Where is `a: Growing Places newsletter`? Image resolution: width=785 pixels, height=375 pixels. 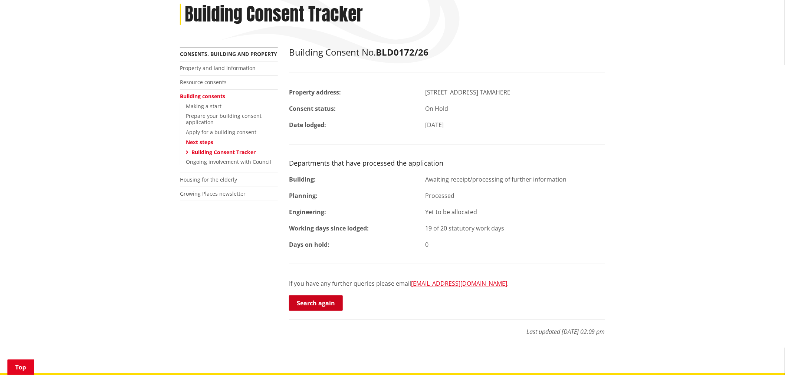
a: Growing Places newsletter is located at coordinates (213, 194).